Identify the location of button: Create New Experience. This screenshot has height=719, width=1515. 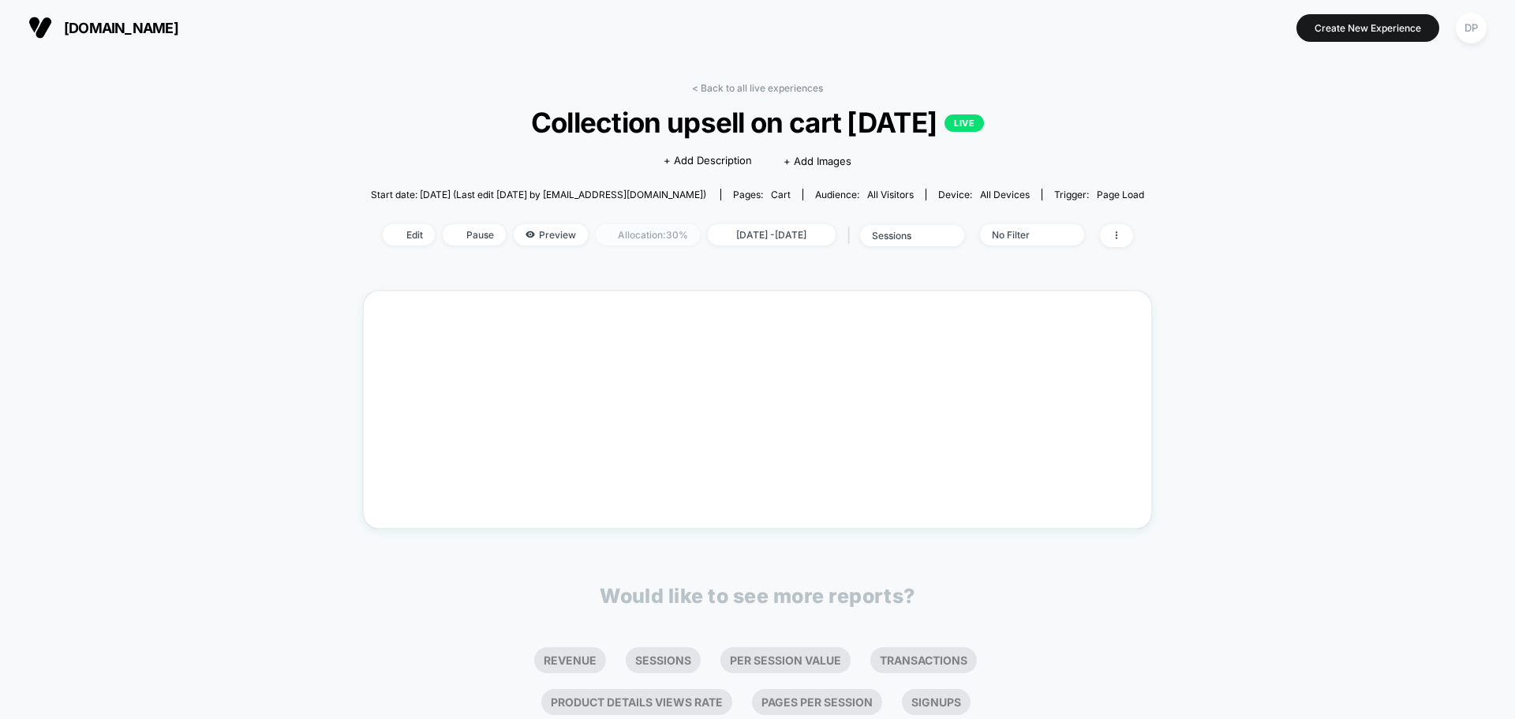
(1367, 28).